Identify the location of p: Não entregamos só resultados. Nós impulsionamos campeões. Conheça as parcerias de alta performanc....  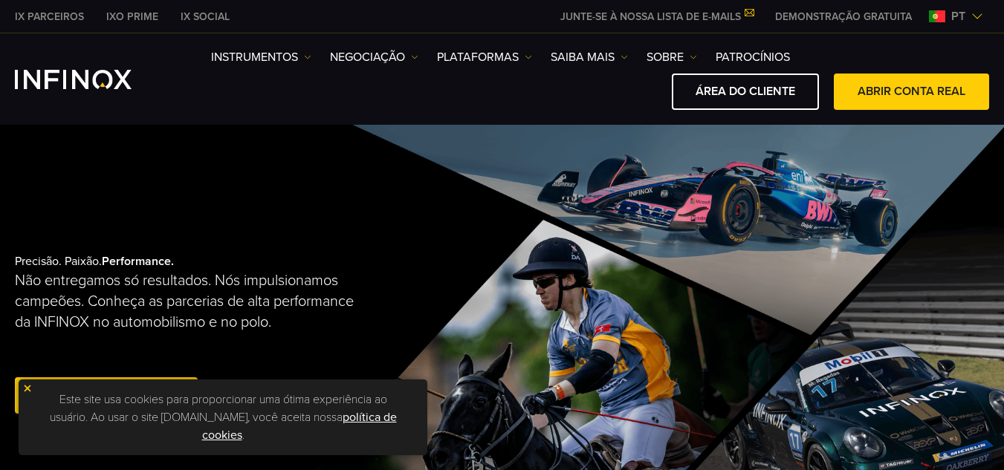
(190, 302).